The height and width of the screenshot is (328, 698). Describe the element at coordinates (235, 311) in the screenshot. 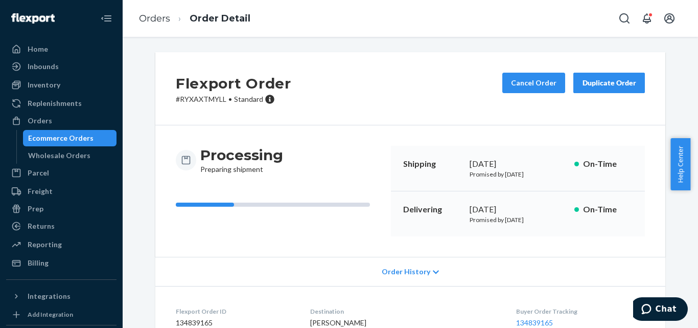

I see `dt: Flexport Order ID` at that location.